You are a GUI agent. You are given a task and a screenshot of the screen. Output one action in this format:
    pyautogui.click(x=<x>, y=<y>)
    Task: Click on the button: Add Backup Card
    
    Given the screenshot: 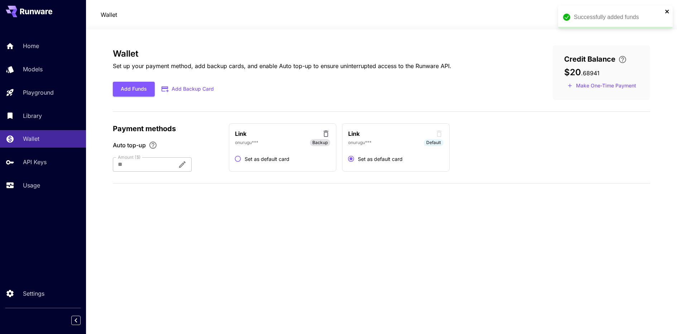 What is the action you would take?
    pyautogui.click(x=188, y=89)
    